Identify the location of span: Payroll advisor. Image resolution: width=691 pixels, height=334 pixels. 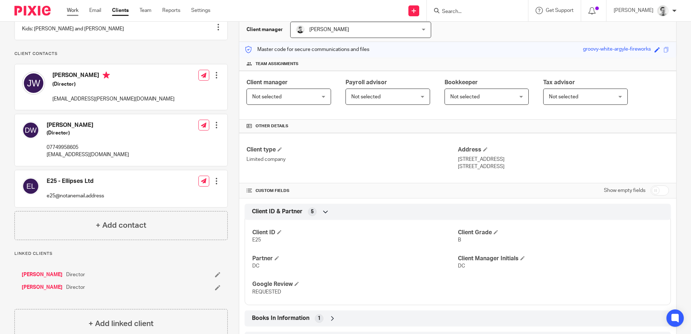
(366, 82).